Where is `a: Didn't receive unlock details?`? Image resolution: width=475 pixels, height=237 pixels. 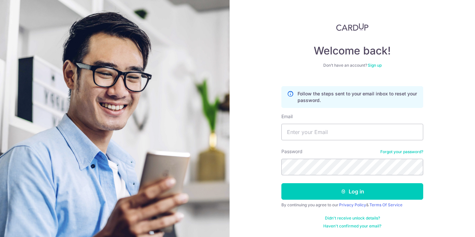
a: Didn't receive unlock details? is located at coordinates (352, 218).